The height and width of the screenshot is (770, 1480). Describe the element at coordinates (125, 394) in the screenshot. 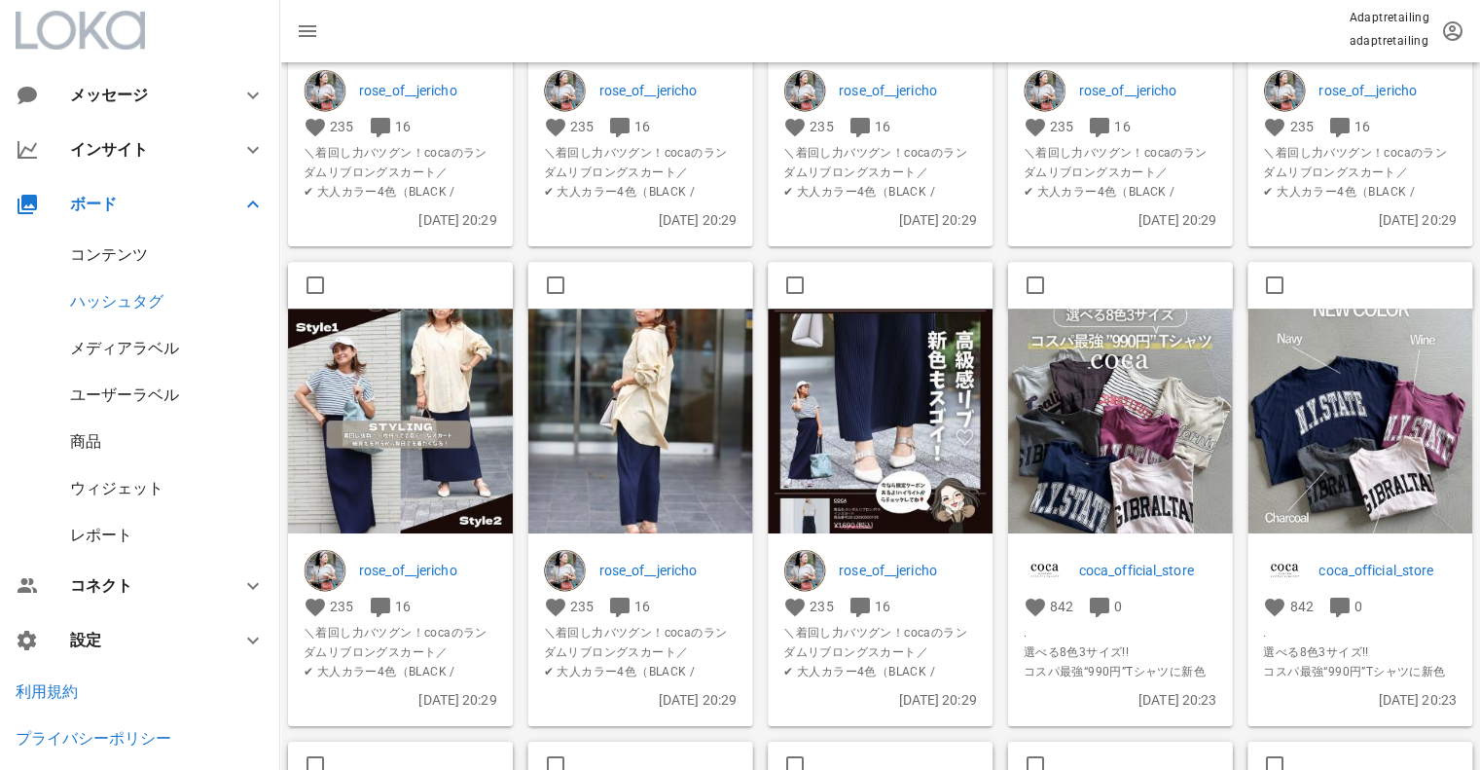

I see `a: ユーザーラベル` at that location.